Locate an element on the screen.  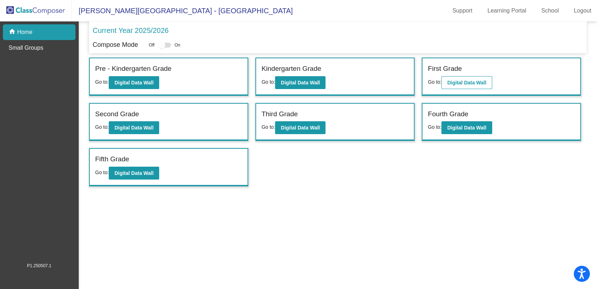
label: Kindergarten Grade is located at coordinates (291, 69).